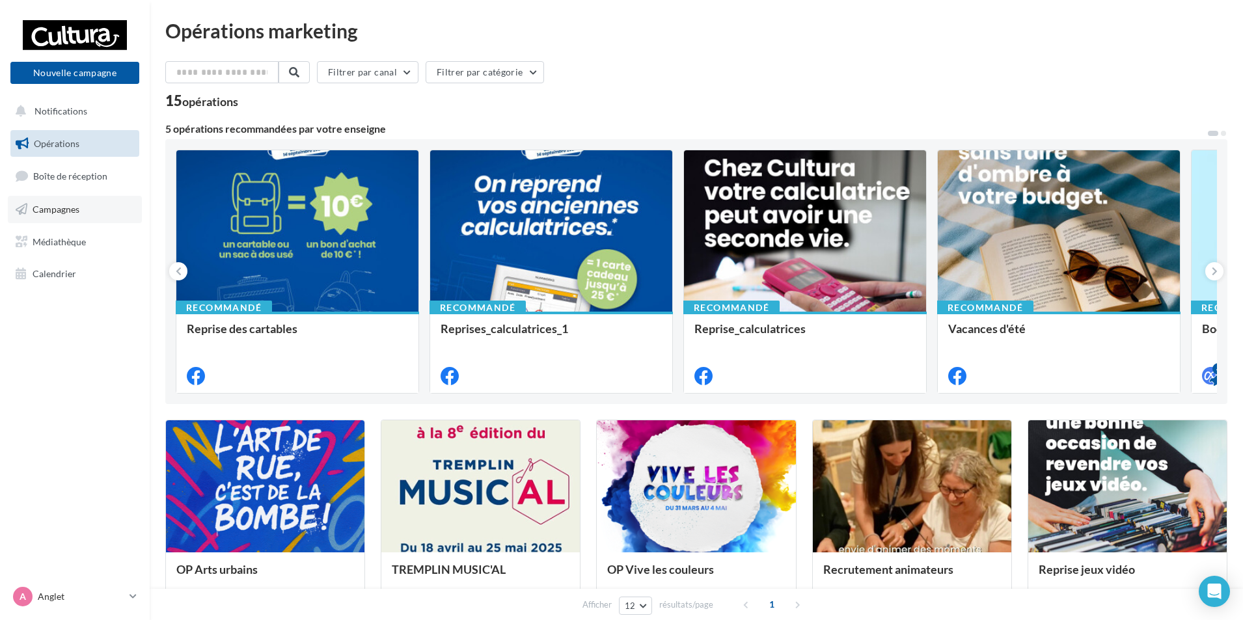 This screenshot has width=1243, height=620. What do you see at coordinates (75, 274) in the screenshot?
I see `a: Calendrier` at bounding box center [75, 274].